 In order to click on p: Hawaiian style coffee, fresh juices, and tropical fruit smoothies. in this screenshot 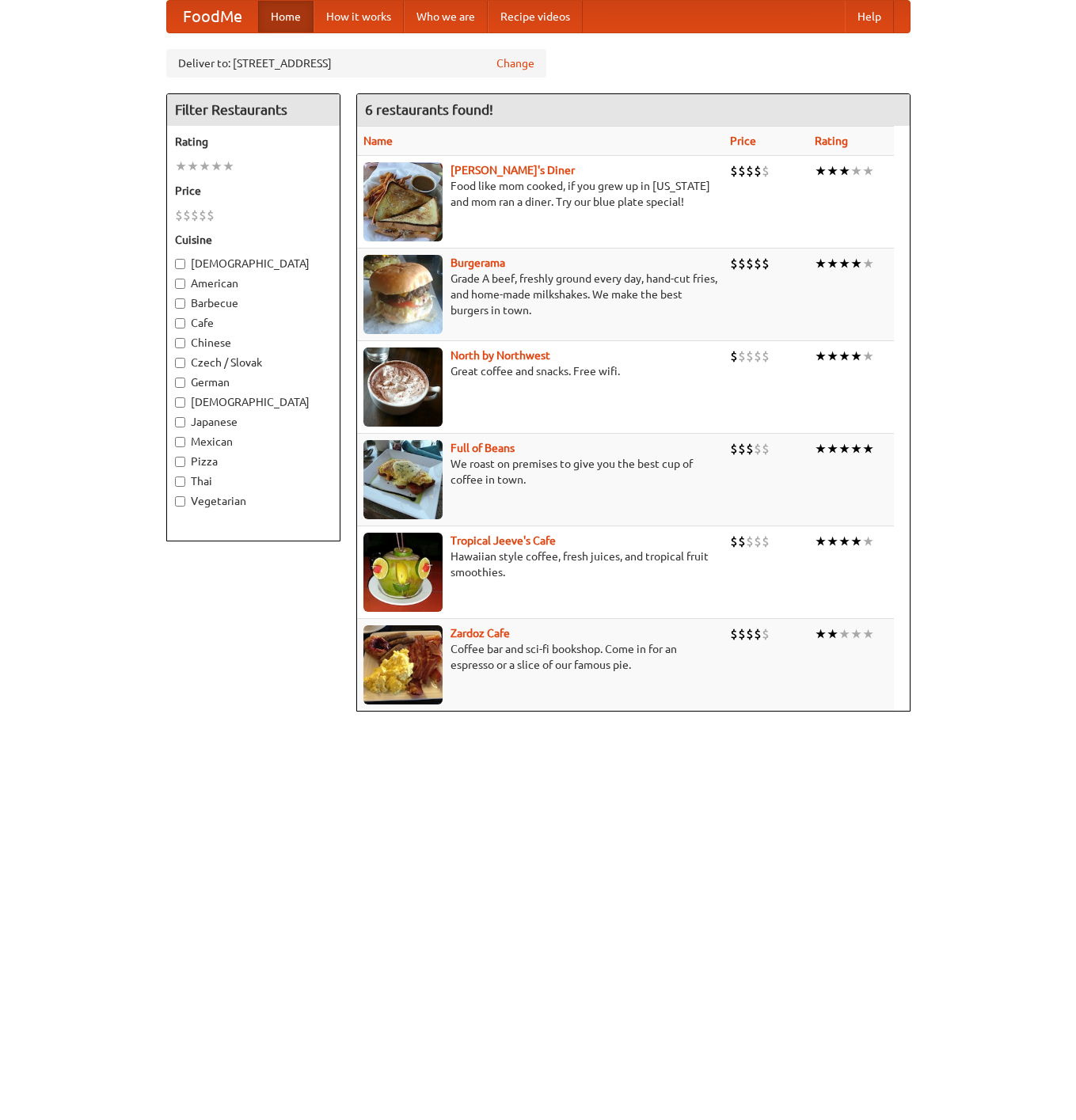, I will do `click(540, 564)`.